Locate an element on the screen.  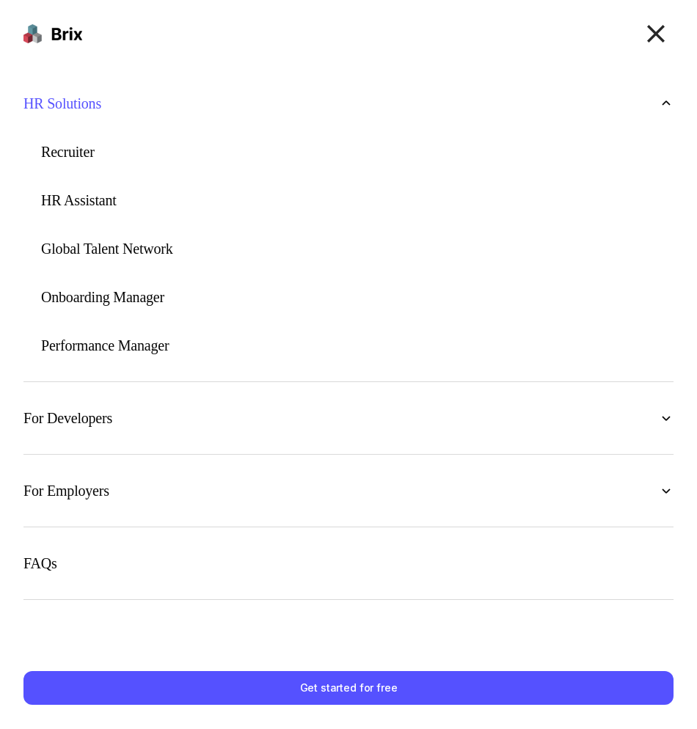
a: HR Assistant is located at coordinates (349, 200).